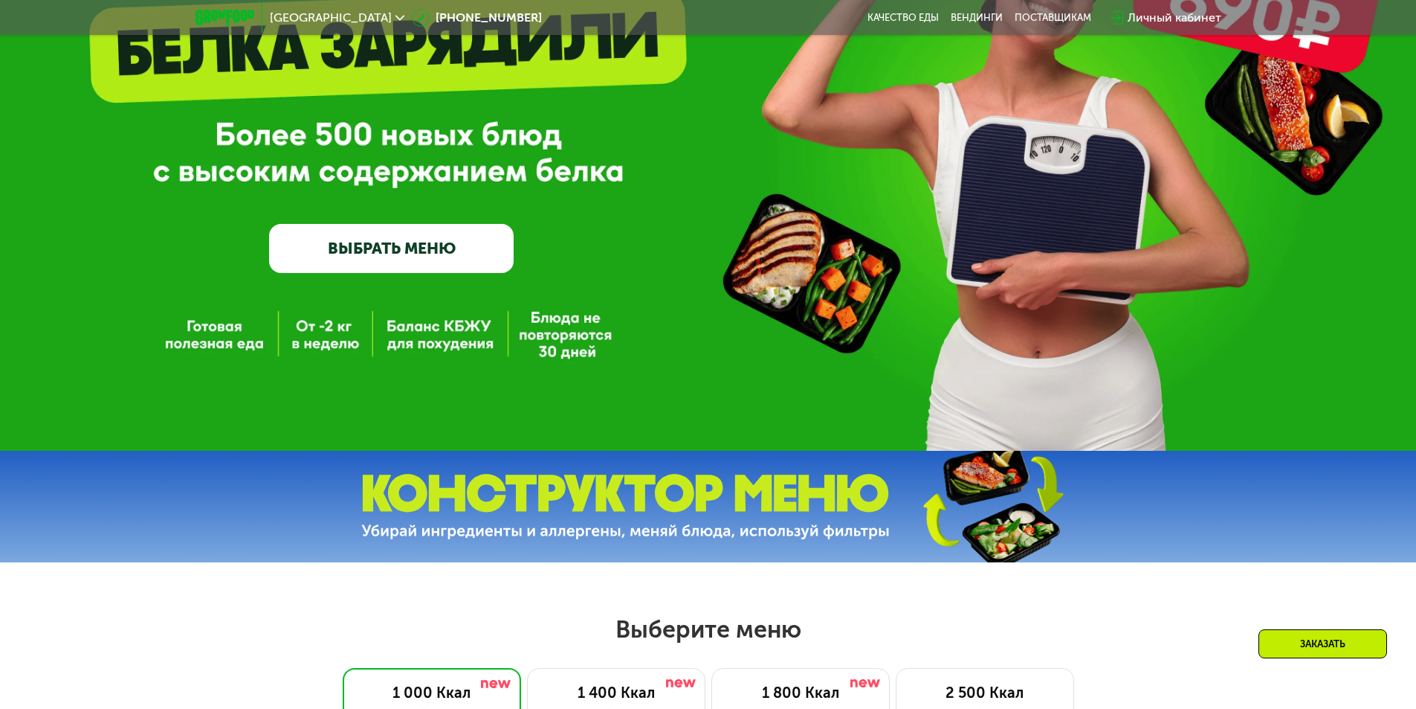  Describe the element at coordinates (708, 629) in the screenshot. I see `h2: Выберите меню` at that location.